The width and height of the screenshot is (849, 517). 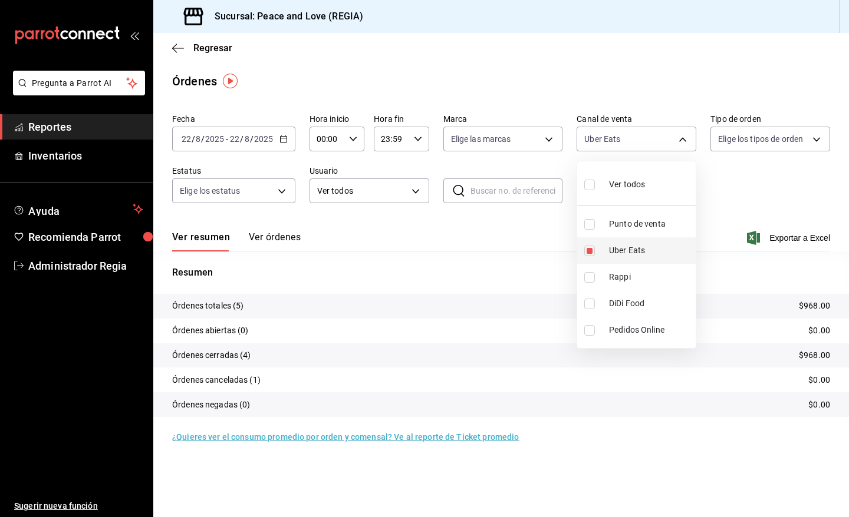 I want to click on span: Pedidos Online, so click(x=649, y=330).